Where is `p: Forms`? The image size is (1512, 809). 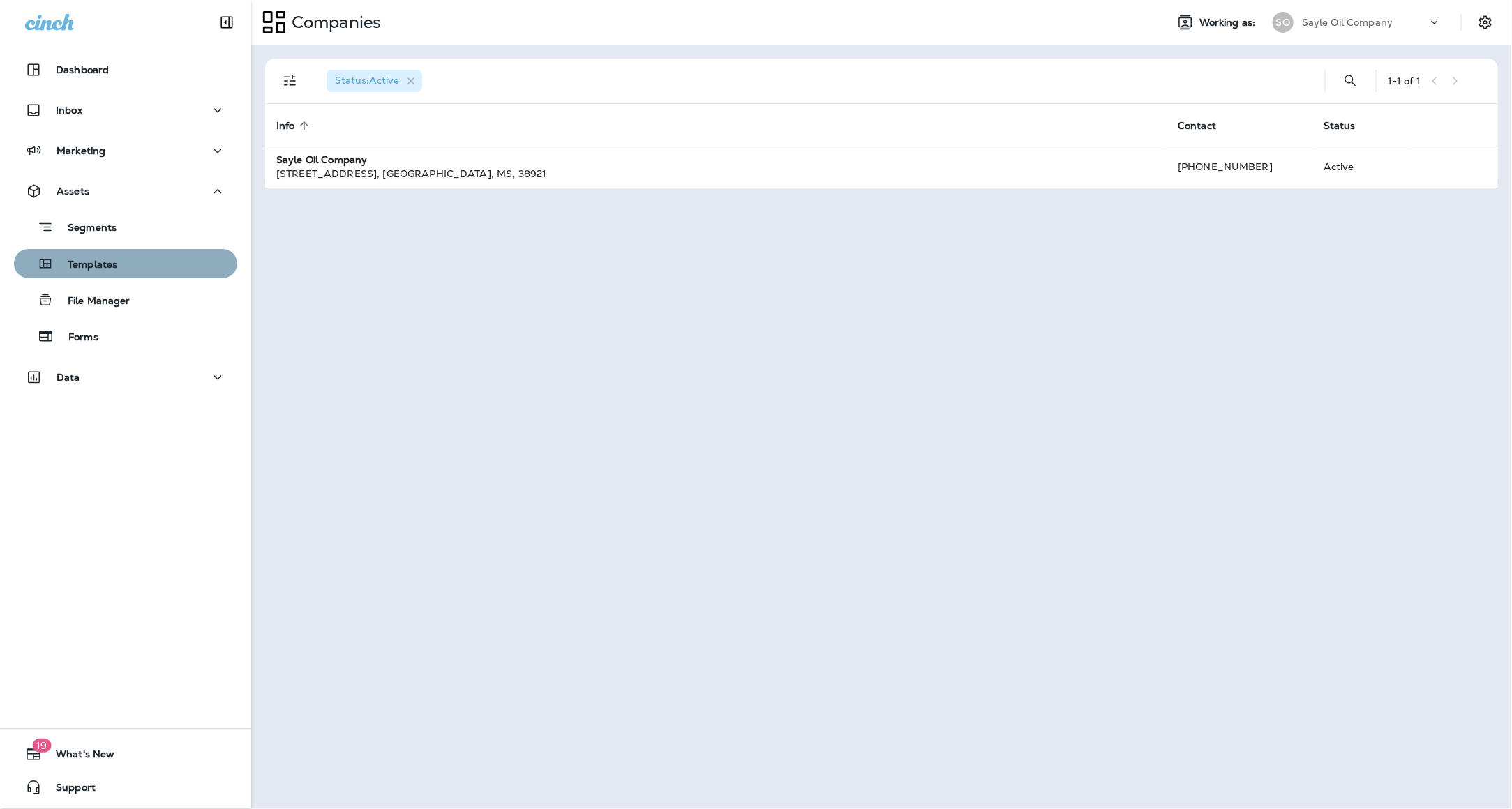
p: Forms is located at coordinates (76, 338).